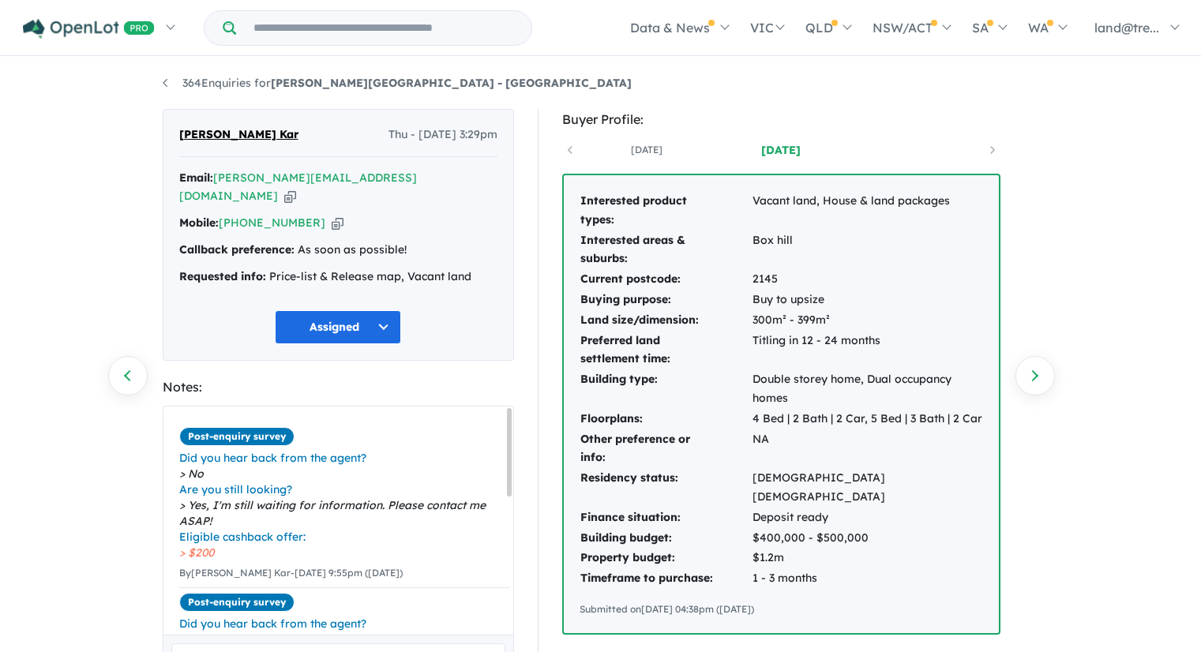 This screenshot has width=1201, height=652. What do you see at coordinates (867, 300) in the screenshot?
I see `td: Buy to upsize` at bounding box center [867, 300].